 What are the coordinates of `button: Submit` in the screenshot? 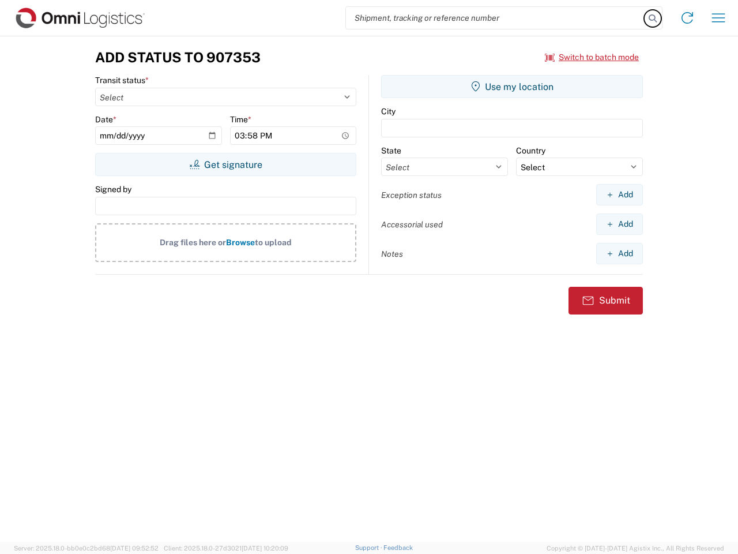 It's located at (605, 300).